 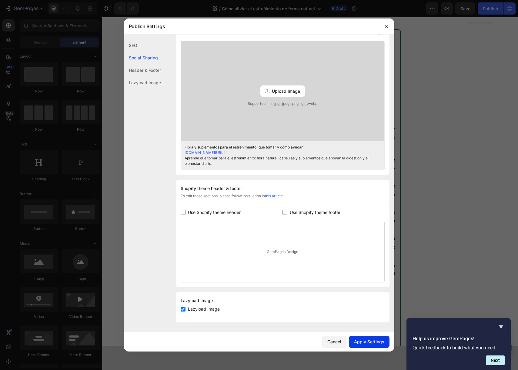 I want to click on div: Shopify theme header & footer, so click(x=283, y=189).